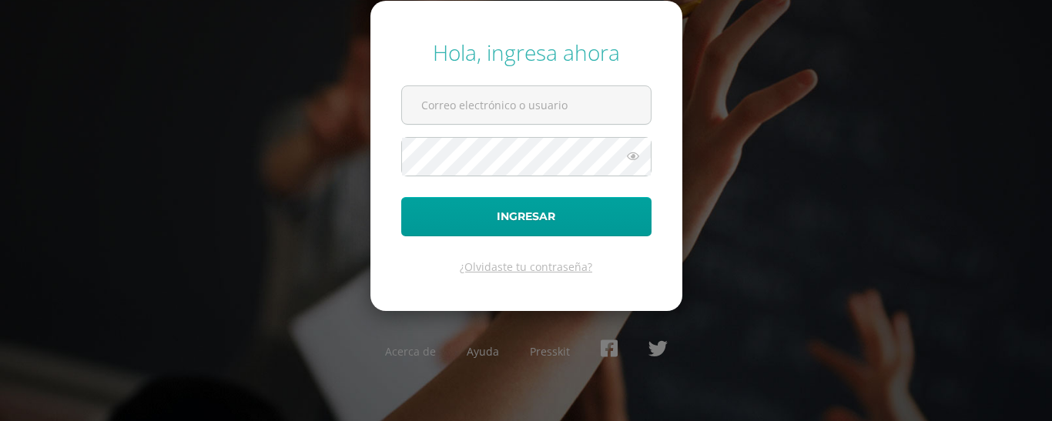  What do you see at coordinates (526, 266) in the screenshot?
I see `a: ¿Olvidaste tu contraseña?` at bounding box center [526, 266].